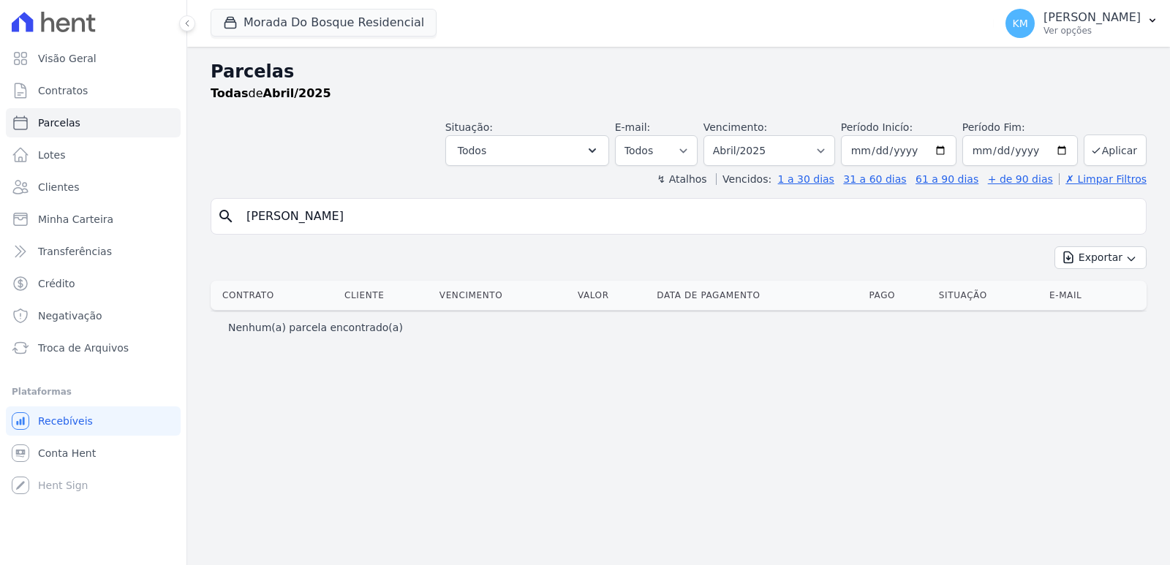 Image resolution: width=1170 pixels, height=565 pixels. What do you see at coordinates (502, 295) in the screenshot?
I see `th: Vencimento` at bounding box center [502, 295].